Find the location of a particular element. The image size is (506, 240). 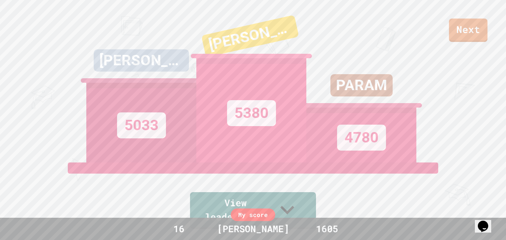

a: View leaderboard is located at coordinates (253, 210).